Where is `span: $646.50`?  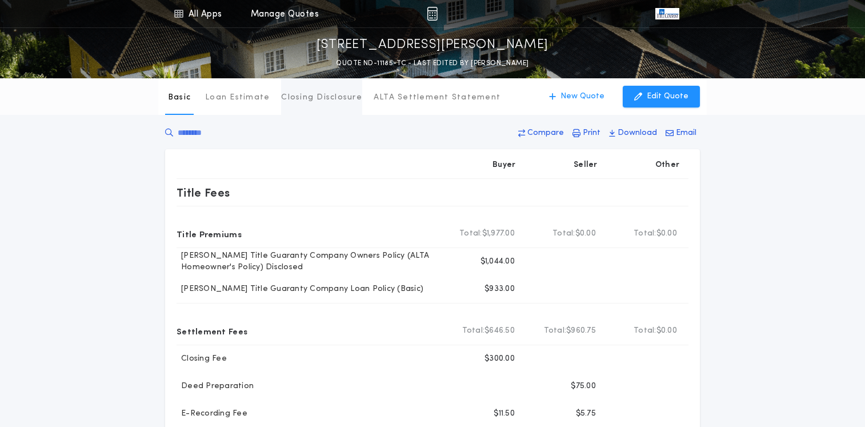
span: $646.50 is located at coordinates (499, 331).